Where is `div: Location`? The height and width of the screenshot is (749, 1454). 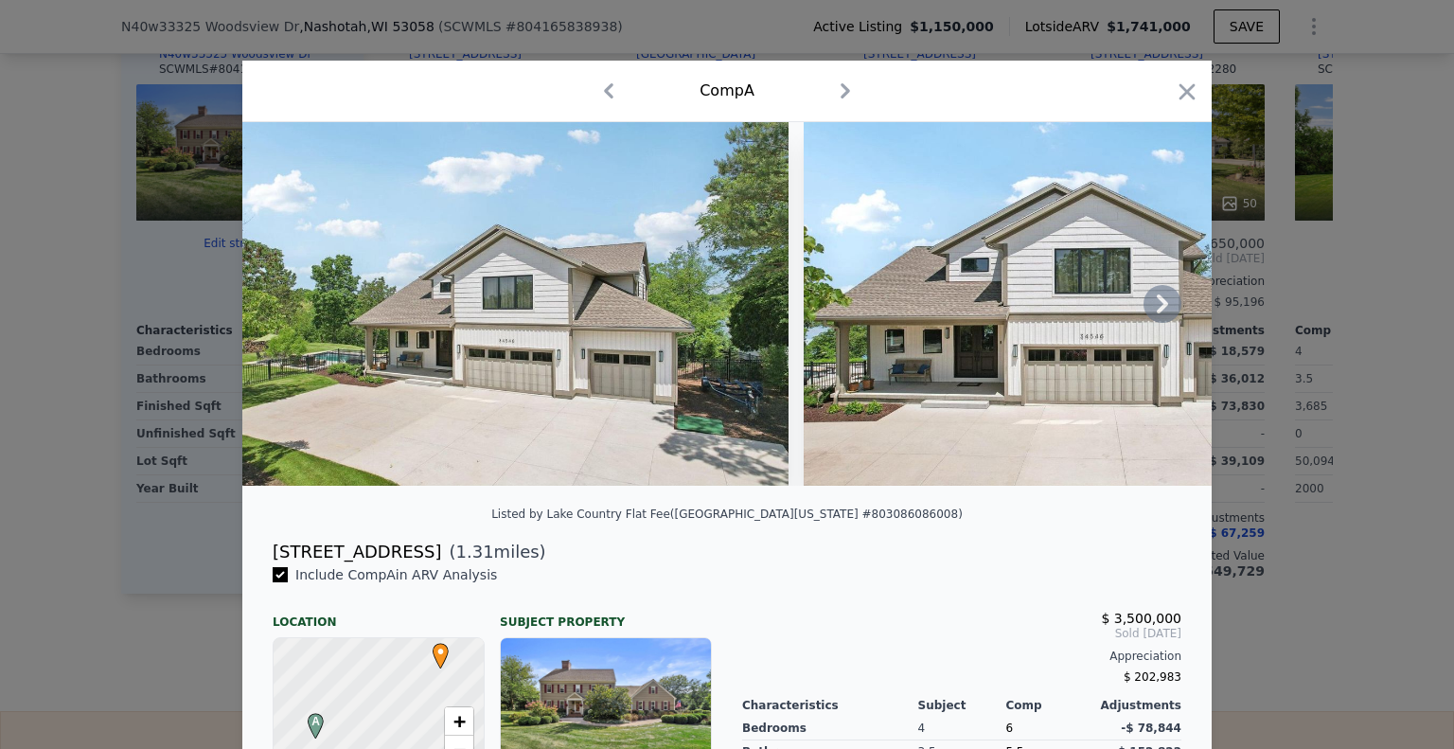 div: Location is located at coordinates (379, 614).